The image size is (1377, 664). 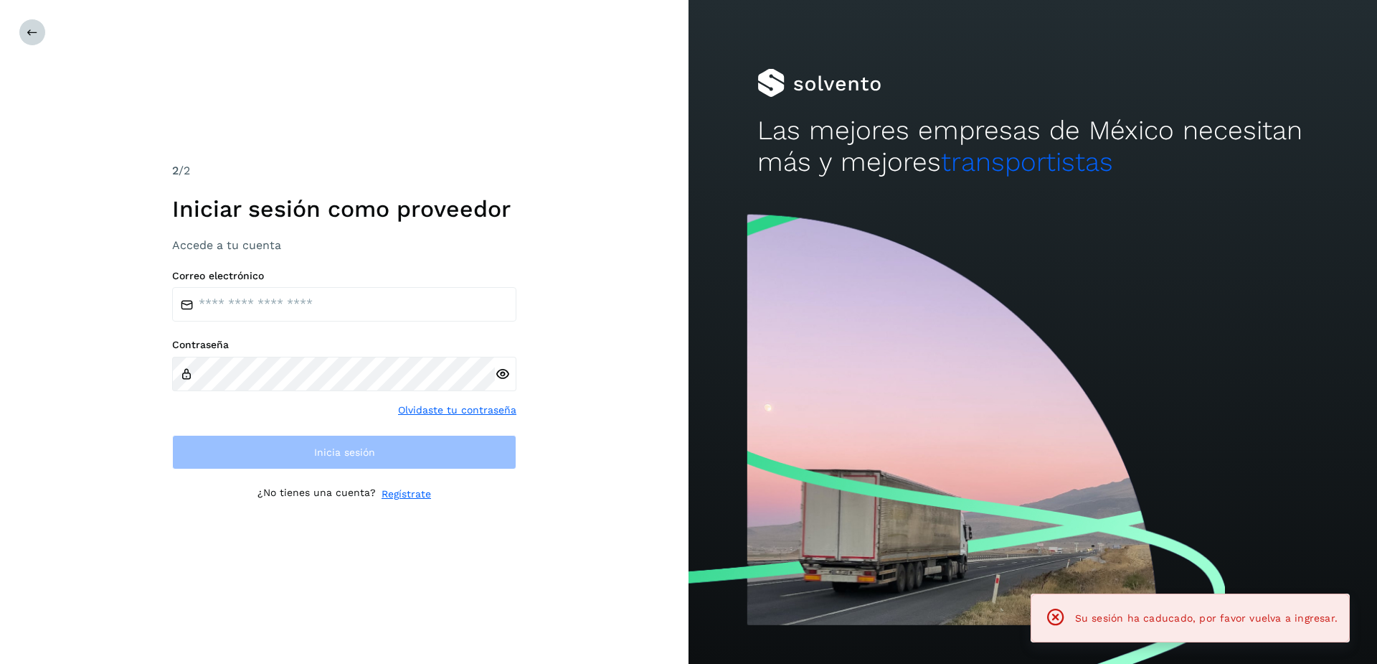 What do you see at coordinates (457, 410) in the screenshot?
I see `a: Olvidaste tu contraseña` at bounding box center [457, 410].